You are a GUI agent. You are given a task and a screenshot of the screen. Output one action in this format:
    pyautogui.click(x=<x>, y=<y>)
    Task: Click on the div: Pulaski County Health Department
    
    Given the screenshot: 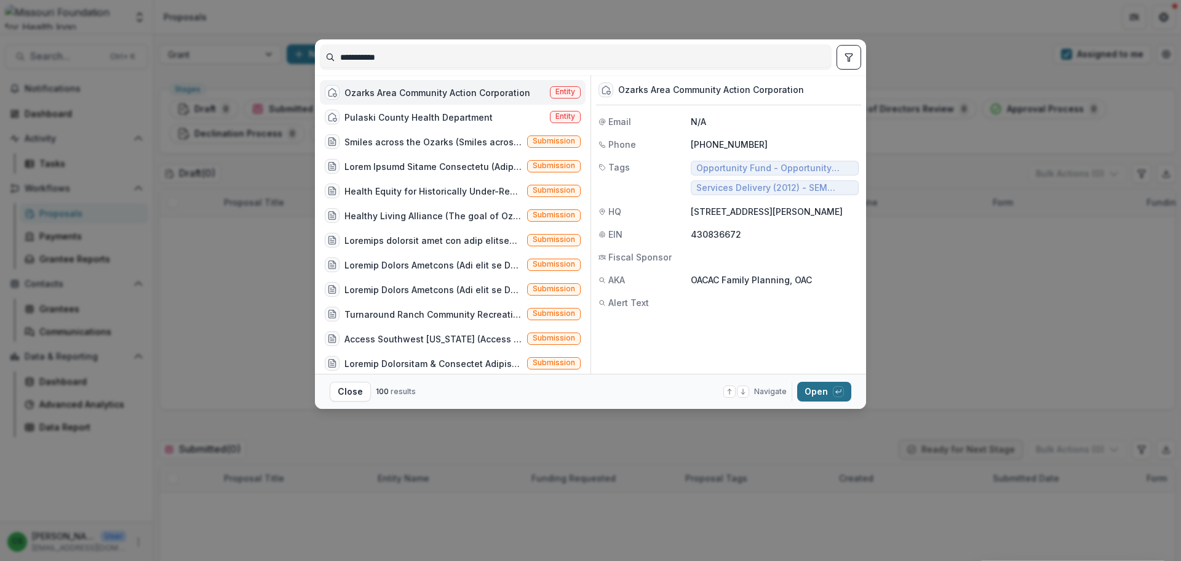 What is the action you would take?
    pyautogui.click(x=418, y=117)
    